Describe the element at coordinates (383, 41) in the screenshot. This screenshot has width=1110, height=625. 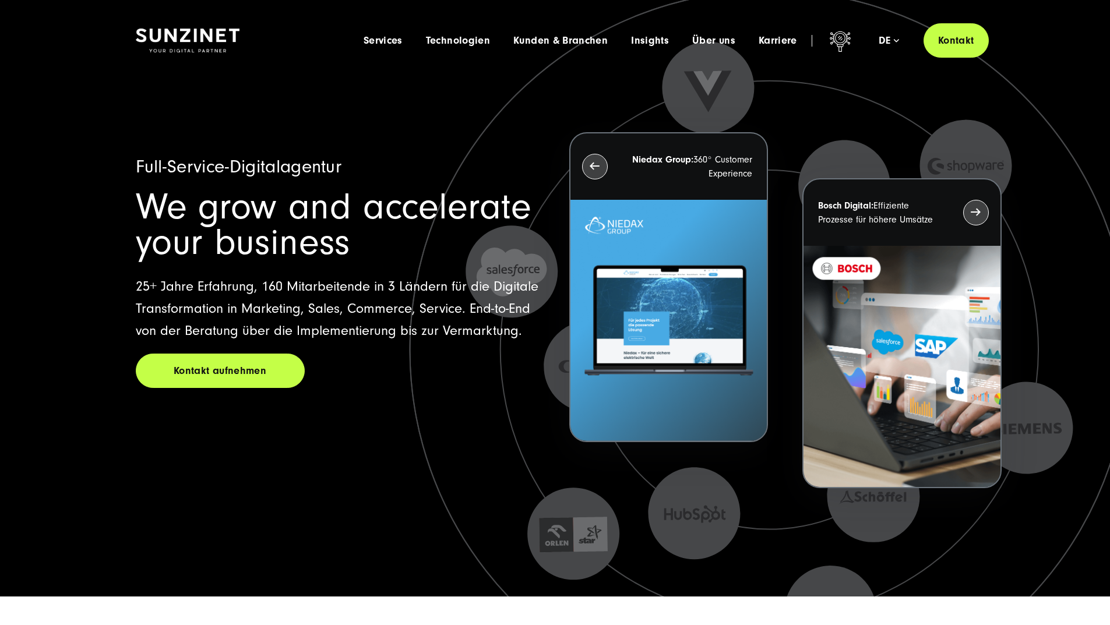
I see `span: Services` at that location.